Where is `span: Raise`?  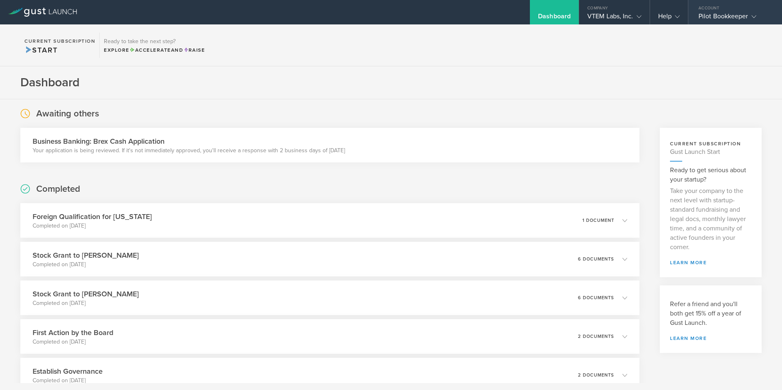 span: Raise is located at coordinates (194, 50).